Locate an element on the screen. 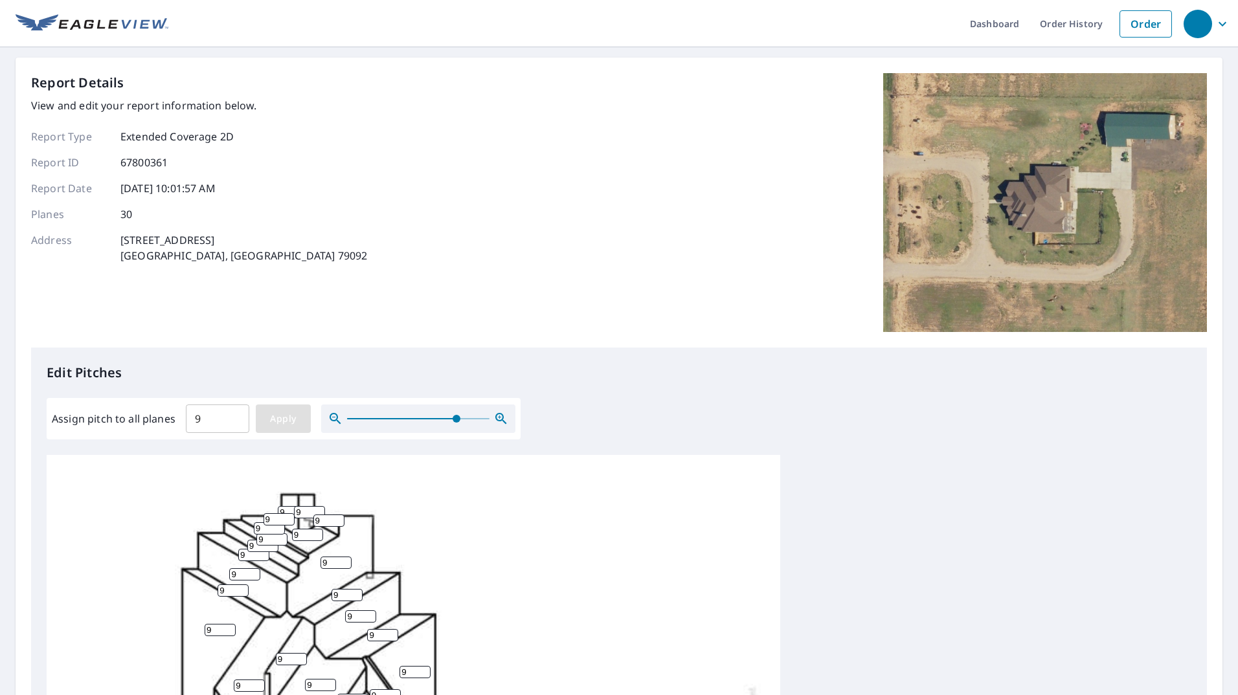 The image size is (1238, 695). p: 67800361 is located at coordinates (144, 162).